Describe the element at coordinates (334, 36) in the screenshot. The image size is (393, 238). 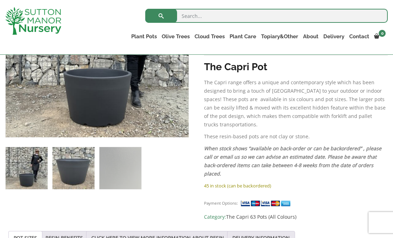
I see `a: Delivery` at that location.